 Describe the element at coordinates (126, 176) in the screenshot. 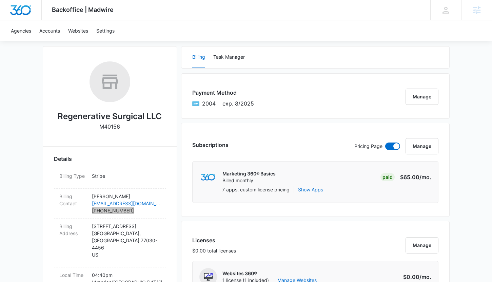

I see `p: Stripe` at that location.